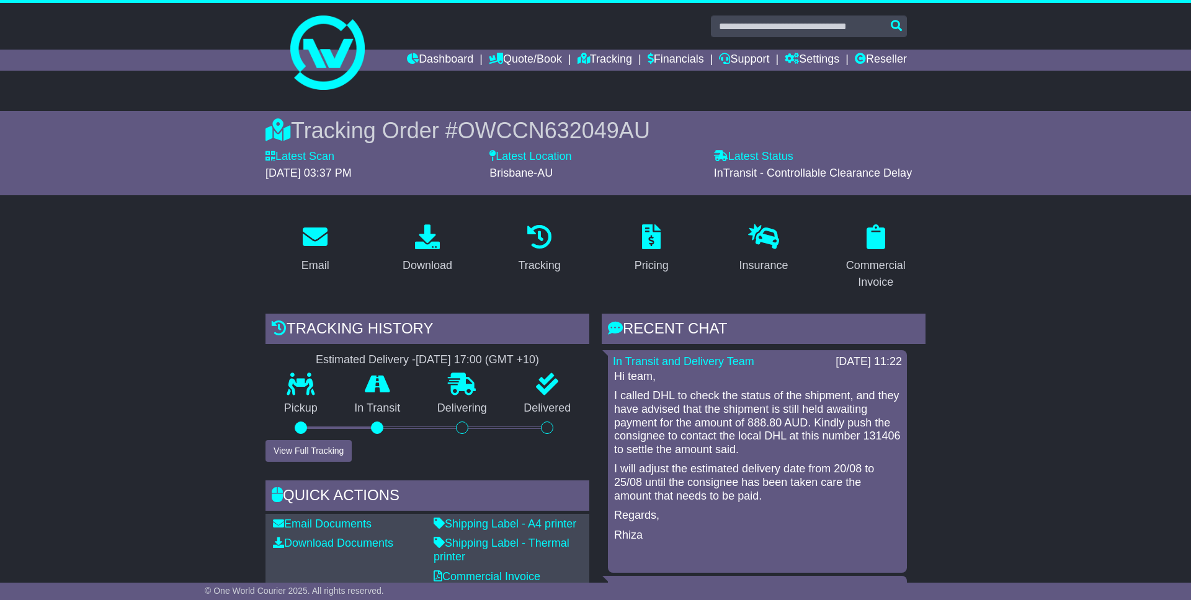 The height and width of the screenshot is (600, 1191). Describe the element at coordinates (530, 157) in the screenshot. I see `label: Latest Location` at that location.